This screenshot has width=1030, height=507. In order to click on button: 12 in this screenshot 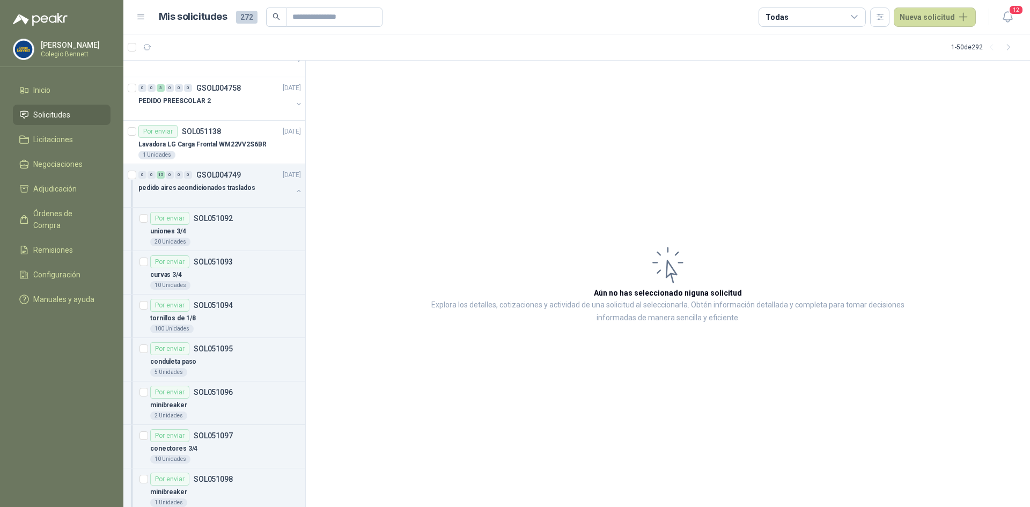, I will do `click(1008, 17)`.